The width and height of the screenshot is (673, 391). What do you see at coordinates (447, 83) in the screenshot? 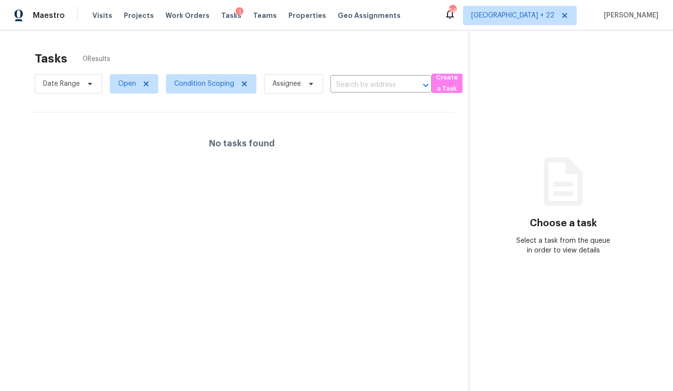
I see `span: Create a Task` at bounding box center [447, 83].